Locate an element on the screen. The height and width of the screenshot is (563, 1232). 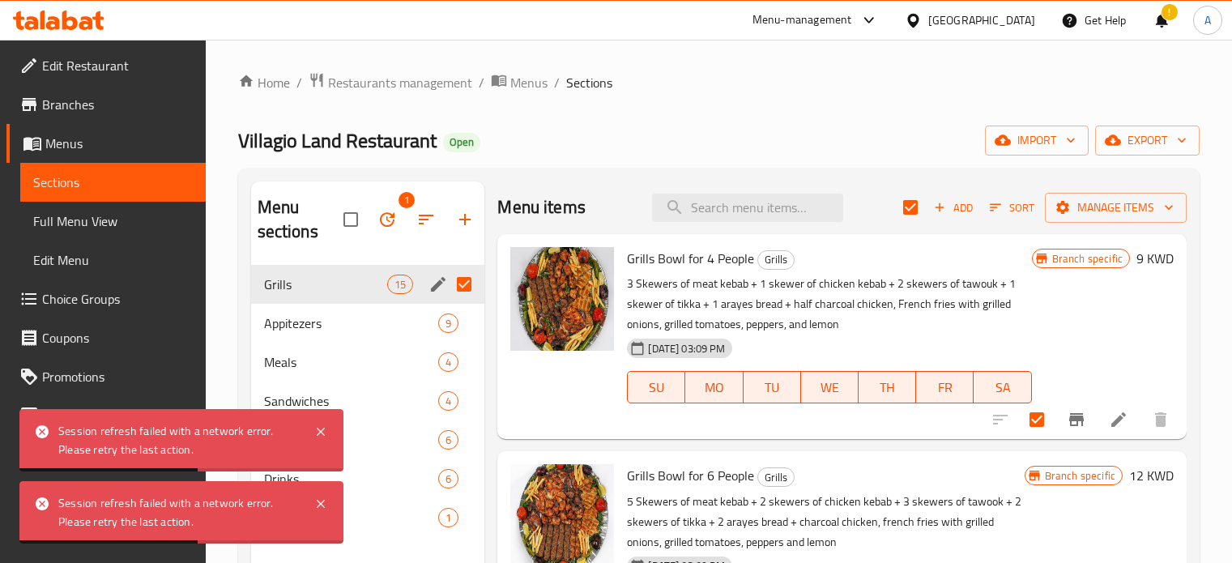
span: Open is located at coordinates (462, 142).